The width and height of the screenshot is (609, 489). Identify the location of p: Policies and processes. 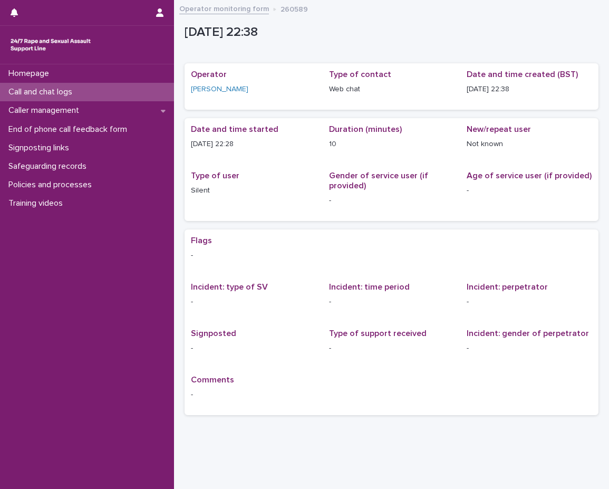
(52, 185).